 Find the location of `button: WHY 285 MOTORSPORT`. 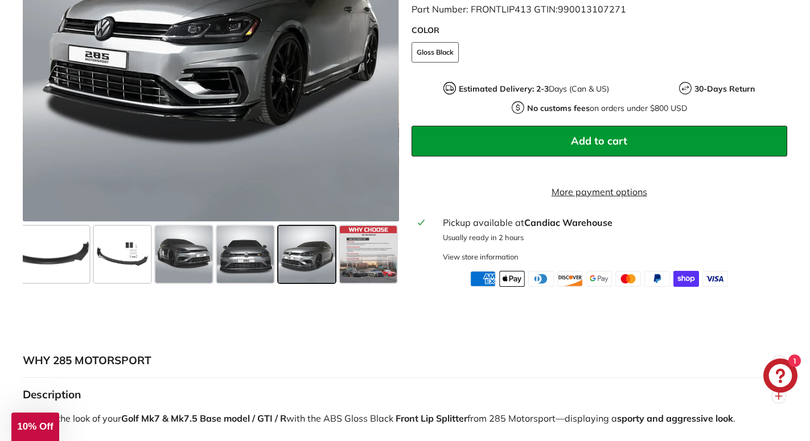

button: WHY 285 MOTORSPORT is located at coordinates (405, 361).